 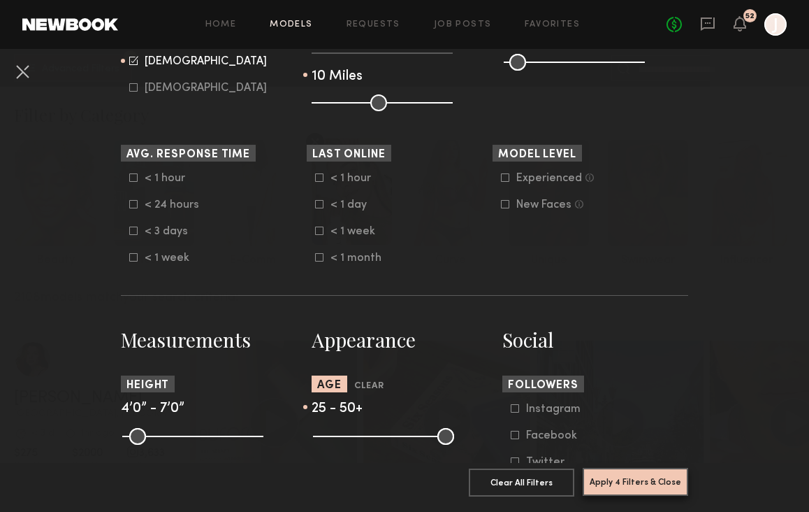 I want to click on div: < 1 month, so click(x=358, y=258).